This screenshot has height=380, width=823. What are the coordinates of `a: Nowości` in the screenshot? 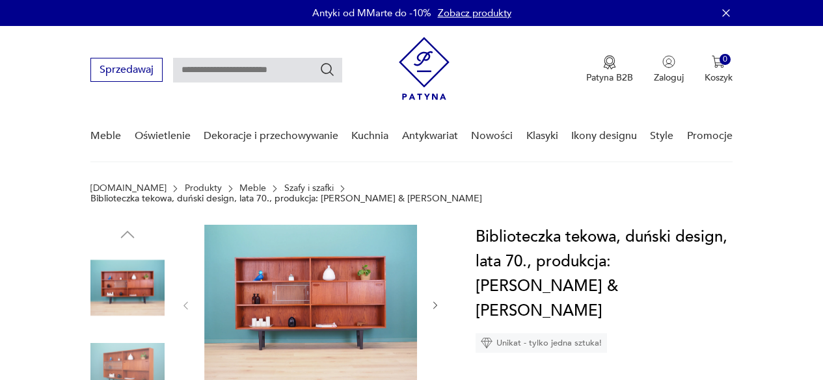 It's located at (492, 136).